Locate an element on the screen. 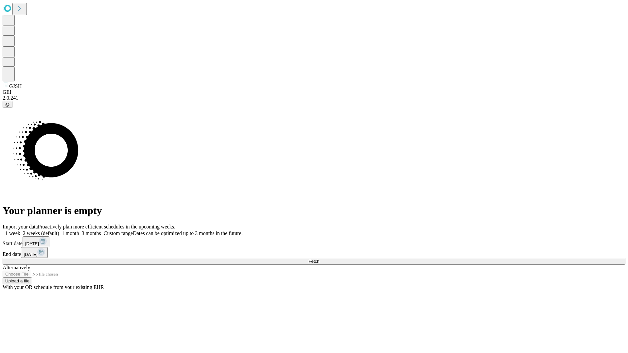 The height and width of the screenshot is (353, 628). span: 1 week is located at coordinates (13, 233).